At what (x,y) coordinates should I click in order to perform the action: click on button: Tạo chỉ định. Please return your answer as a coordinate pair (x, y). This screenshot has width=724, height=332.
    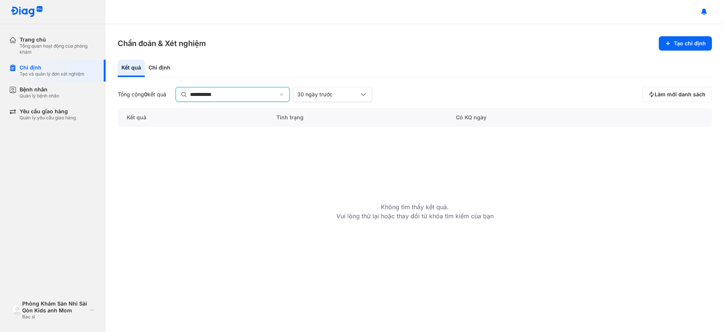
    Looking at the image, I should click on (686, 43).